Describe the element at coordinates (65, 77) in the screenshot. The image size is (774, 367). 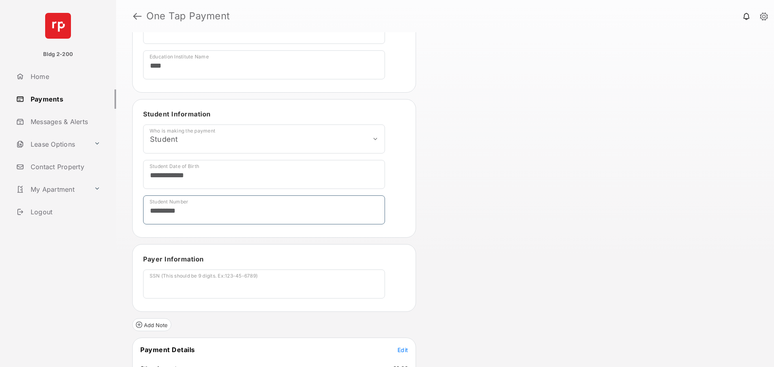
I see `a: Home` at that location.